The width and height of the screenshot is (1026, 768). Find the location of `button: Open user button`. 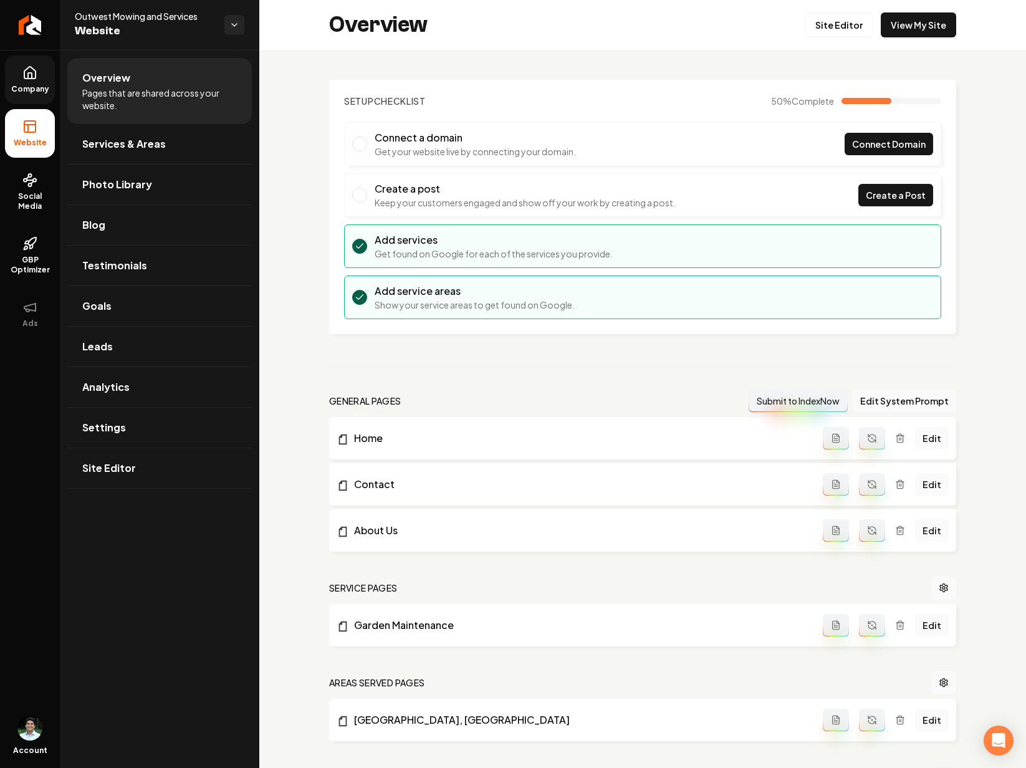

button: Open user button is located at coordinates (30, 728).